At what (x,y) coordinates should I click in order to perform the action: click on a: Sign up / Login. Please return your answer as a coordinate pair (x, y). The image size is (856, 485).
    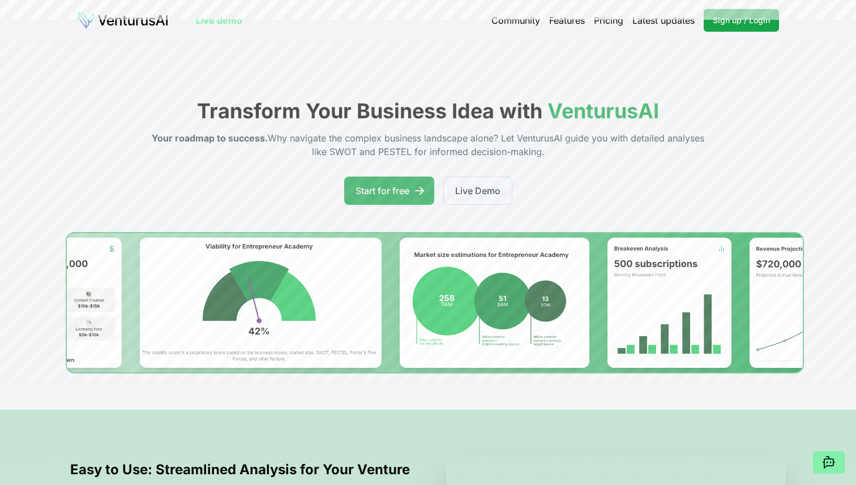
    Looking at the image, I should click on (741, 20).